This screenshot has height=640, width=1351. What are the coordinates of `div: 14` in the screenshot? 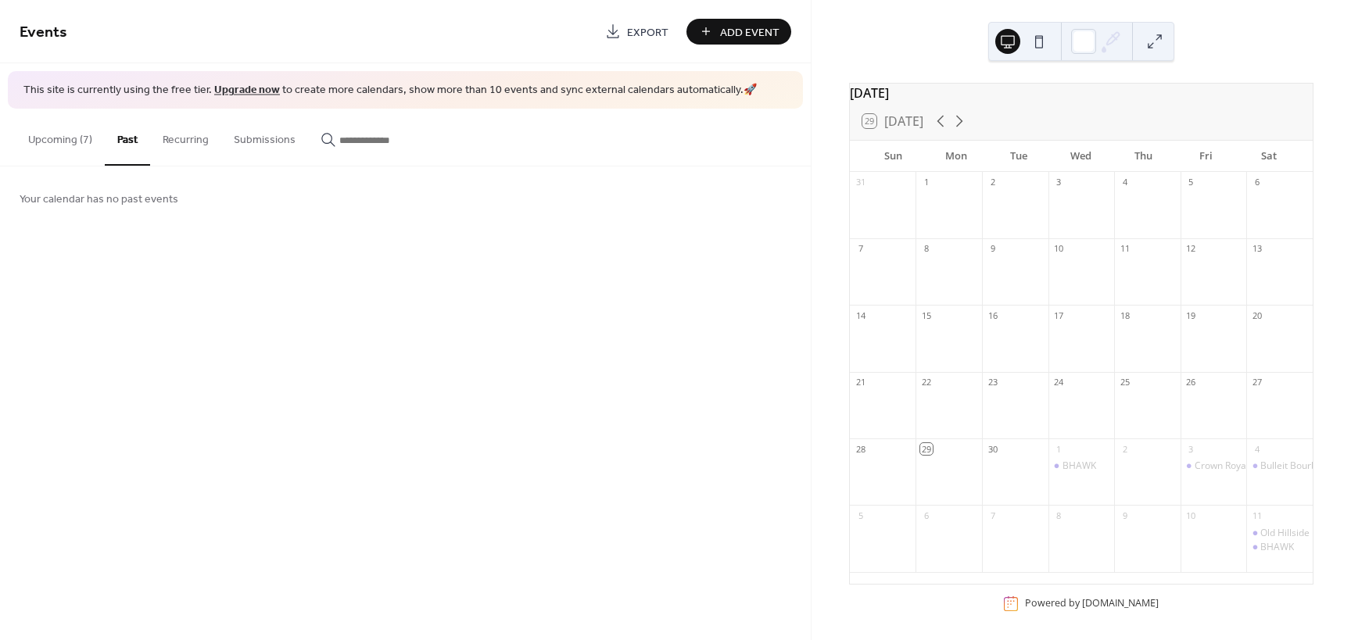 It's located at (860, 315).